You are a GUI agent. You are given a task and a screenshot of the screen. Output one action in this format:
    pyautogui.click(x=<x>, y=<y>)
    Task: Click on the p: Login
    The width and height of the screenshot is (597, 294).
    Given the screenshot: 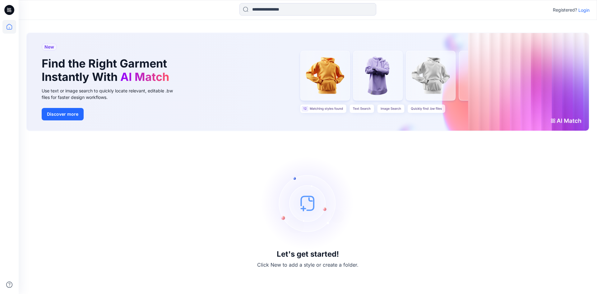 What is the action you would take?
    pyautogui.click(x=584, y=10)
    